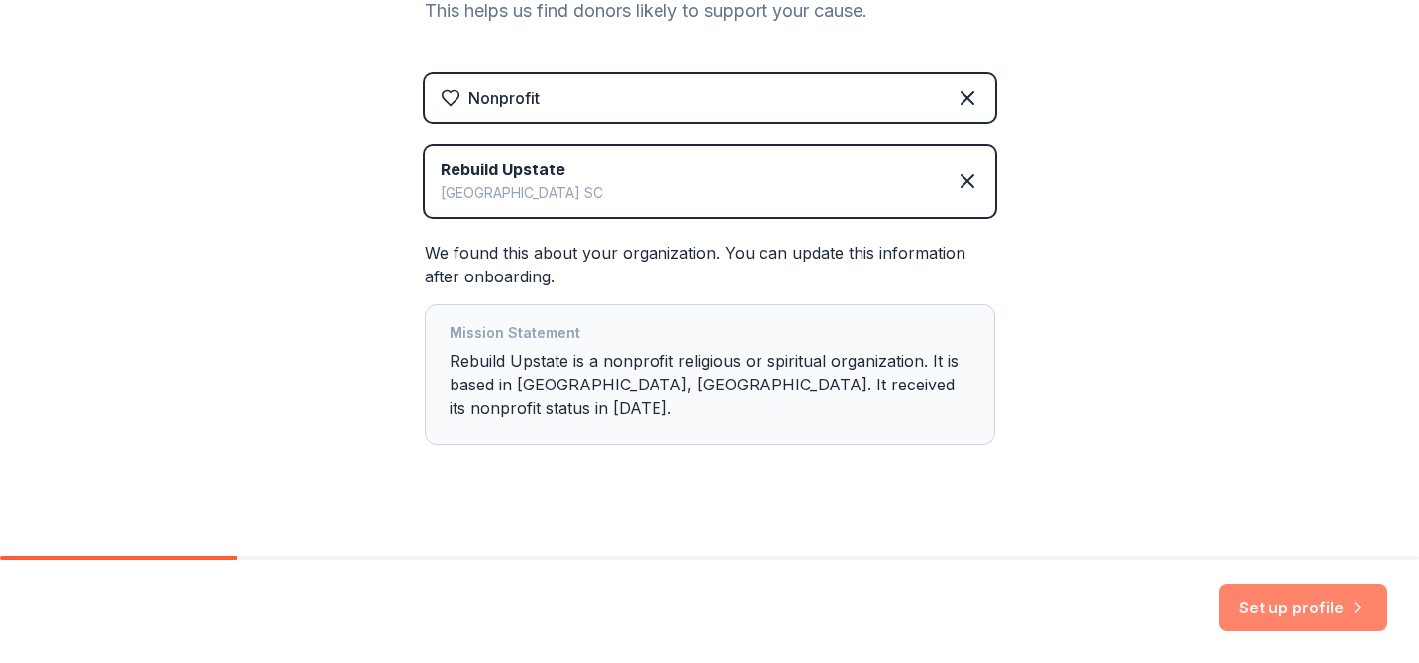  What do you see at coordinates (504, 98) in the screenshot?
I see `div: Nonprofit` at bounding box center [504, 98].